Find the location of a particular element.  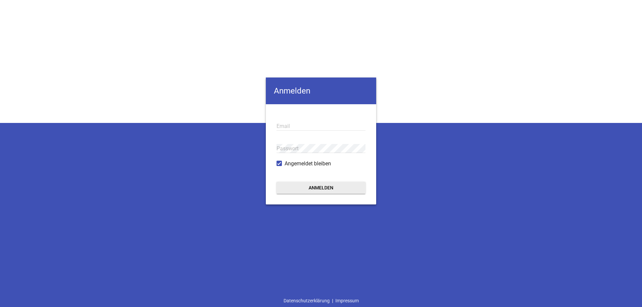

span: Angemeldet bleiben is located at coordinates (308, 164).